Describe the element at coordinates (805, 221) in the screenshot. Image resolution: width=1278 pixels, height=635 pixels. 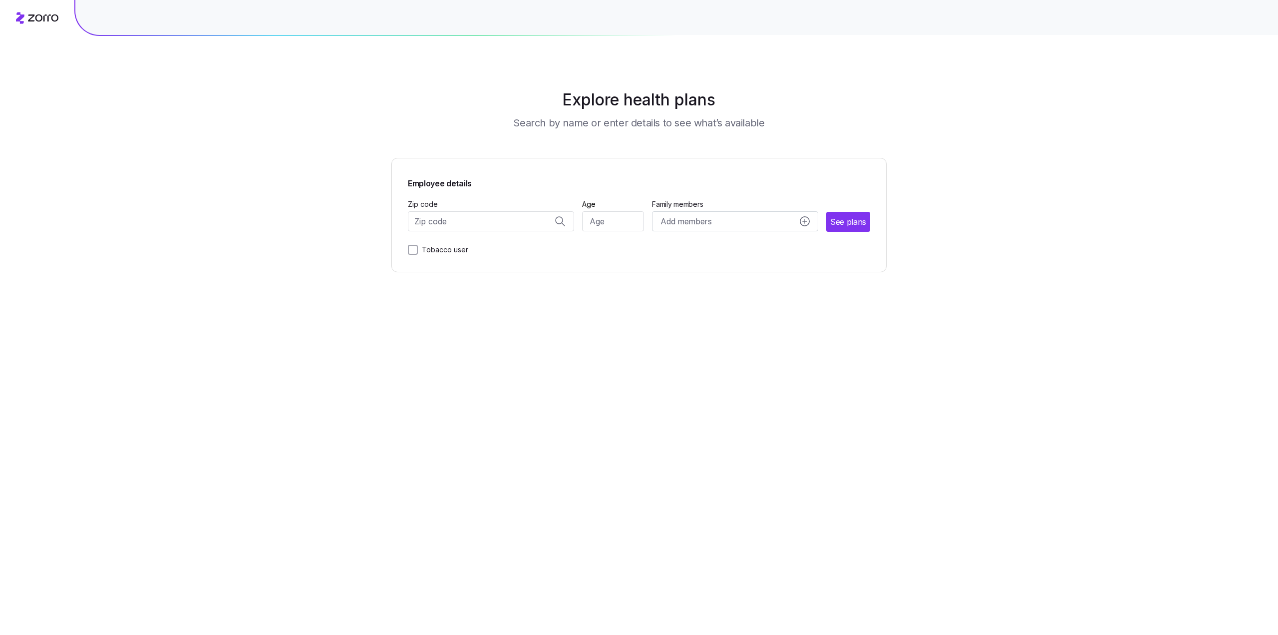
I see `svg: add icon` at that location.